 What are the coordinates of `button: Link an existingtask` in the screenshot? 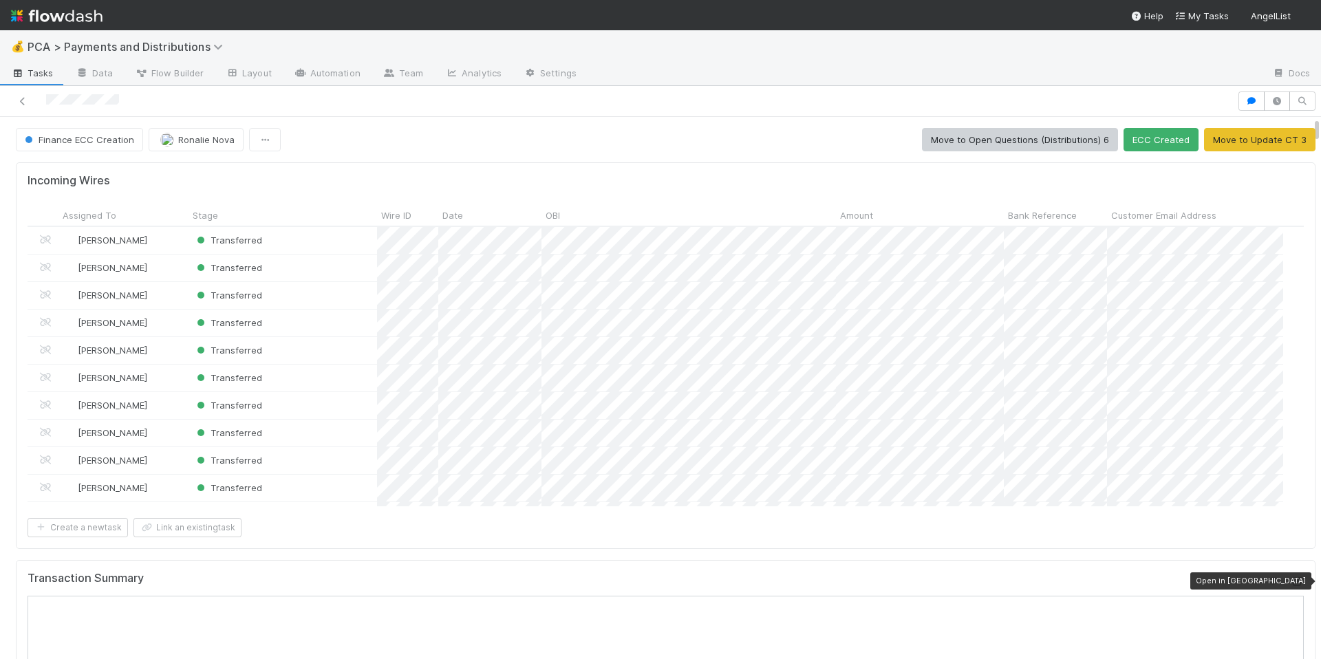 It's located at (187, 528).